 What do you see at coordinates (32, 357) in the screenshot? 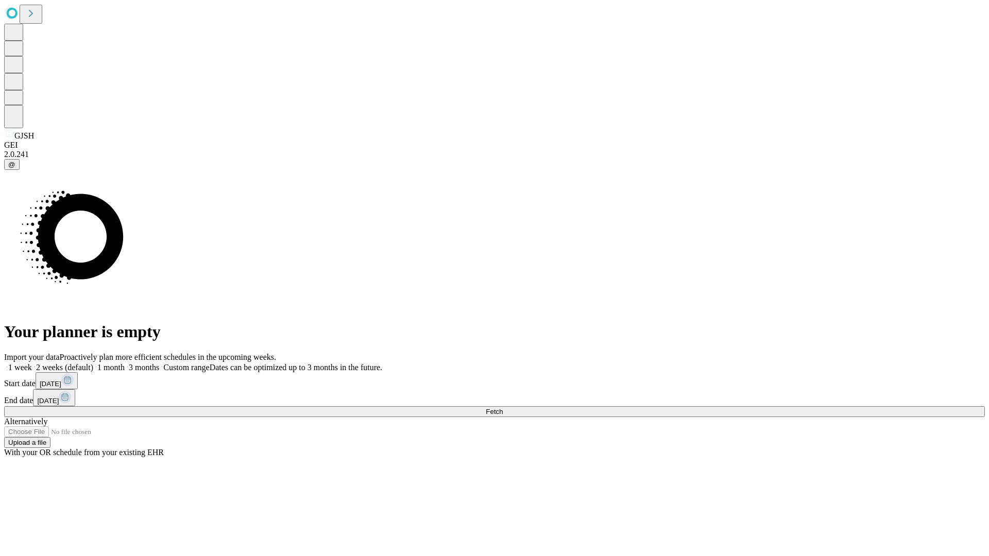
I see `span: Import your data` at bounding box center [32, 357].